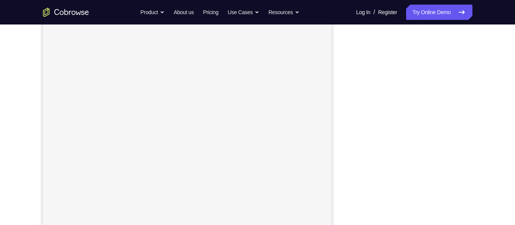  Describe the element at coordinates (363, 12) in the screenshot. I see `a: Log In` at that location.